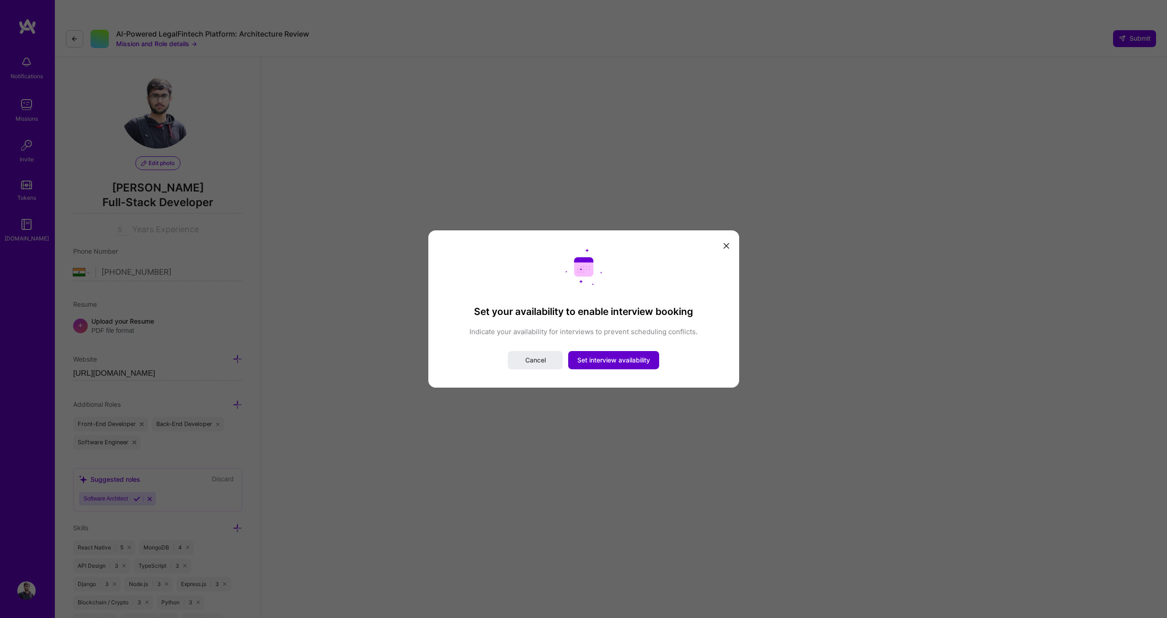  I want to click on i: icon Close, so click(727, 246).